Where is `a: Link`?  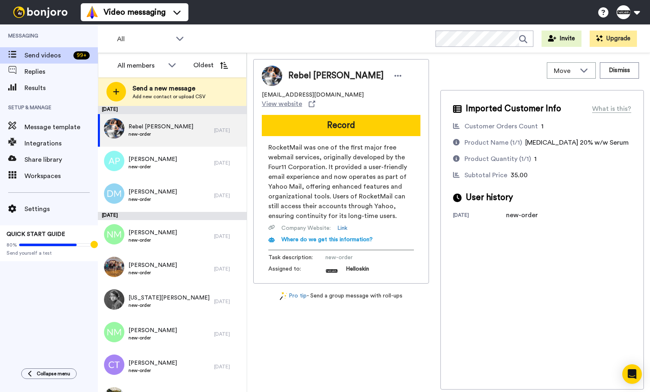 a: Link is located at coordinates (342, 228).